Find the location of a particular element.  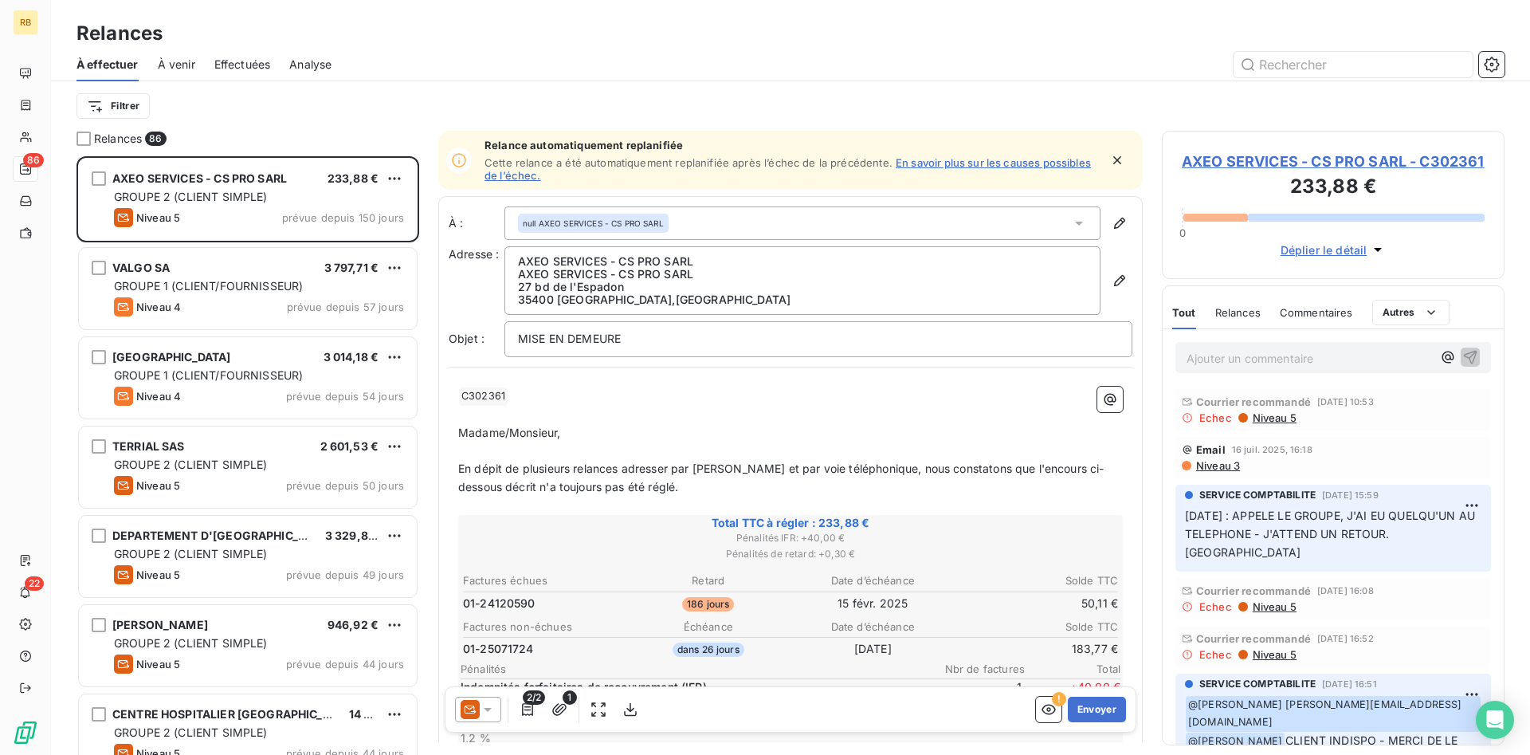

span: Effectuées is located at coordinates (242, 65).